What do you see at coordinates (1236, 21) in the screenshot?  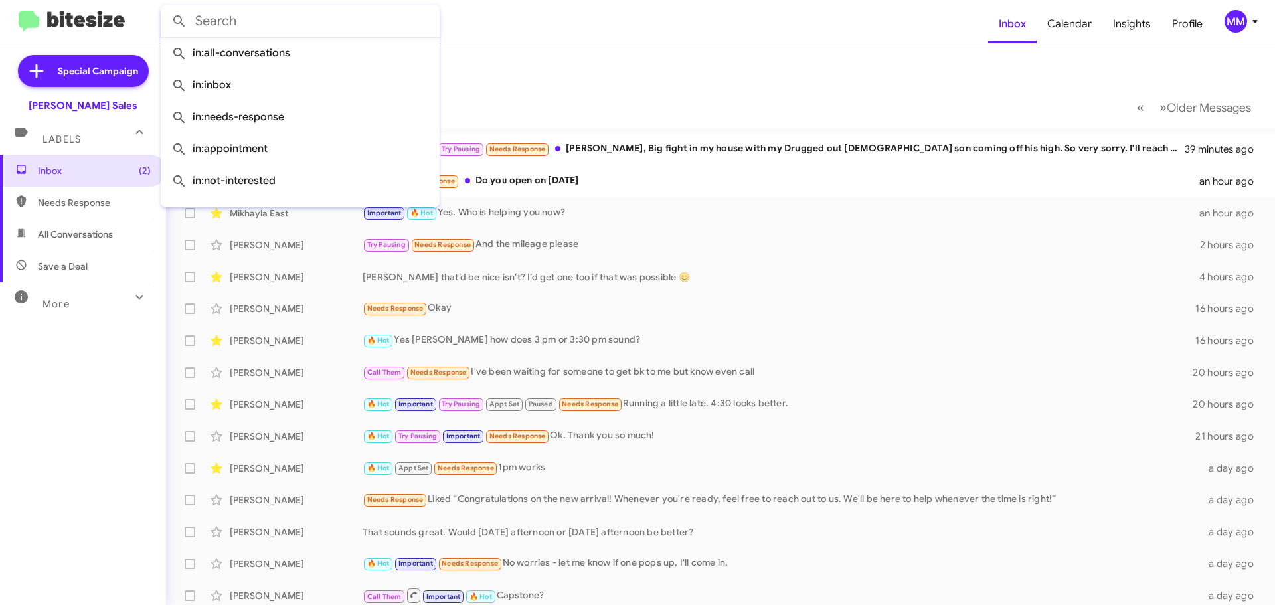 I see `div: MM` at bounding box center [1236, 21].